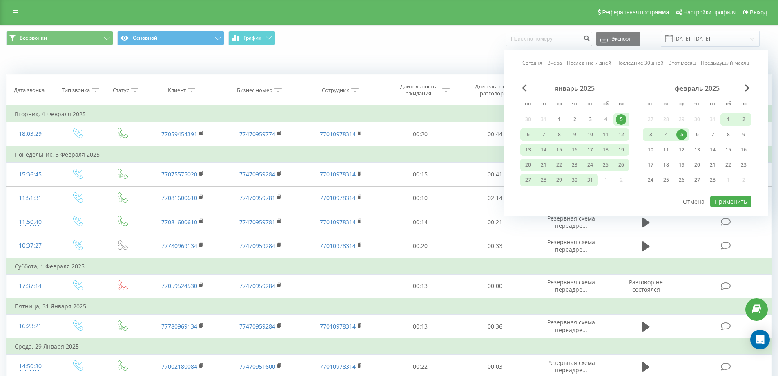 The image size is (778, 376). Describe the element at coordinates (590, 180) in the screenshot. I see `div: 31` at that location.